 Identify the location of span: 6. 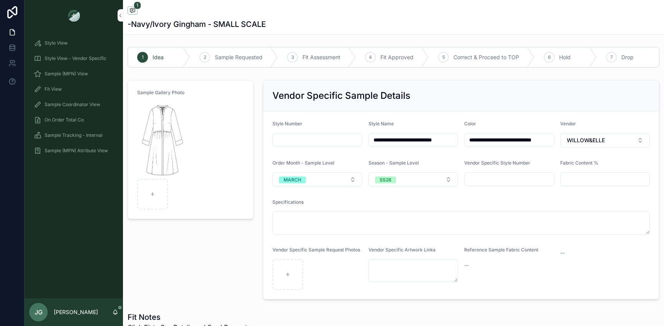
(549, 57).